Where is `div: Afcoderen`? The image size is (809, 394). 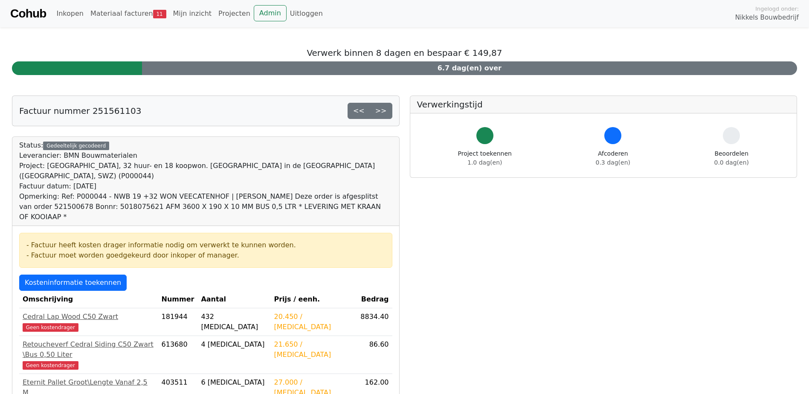 div: Afcoderen is located at coordinates (613, 158).